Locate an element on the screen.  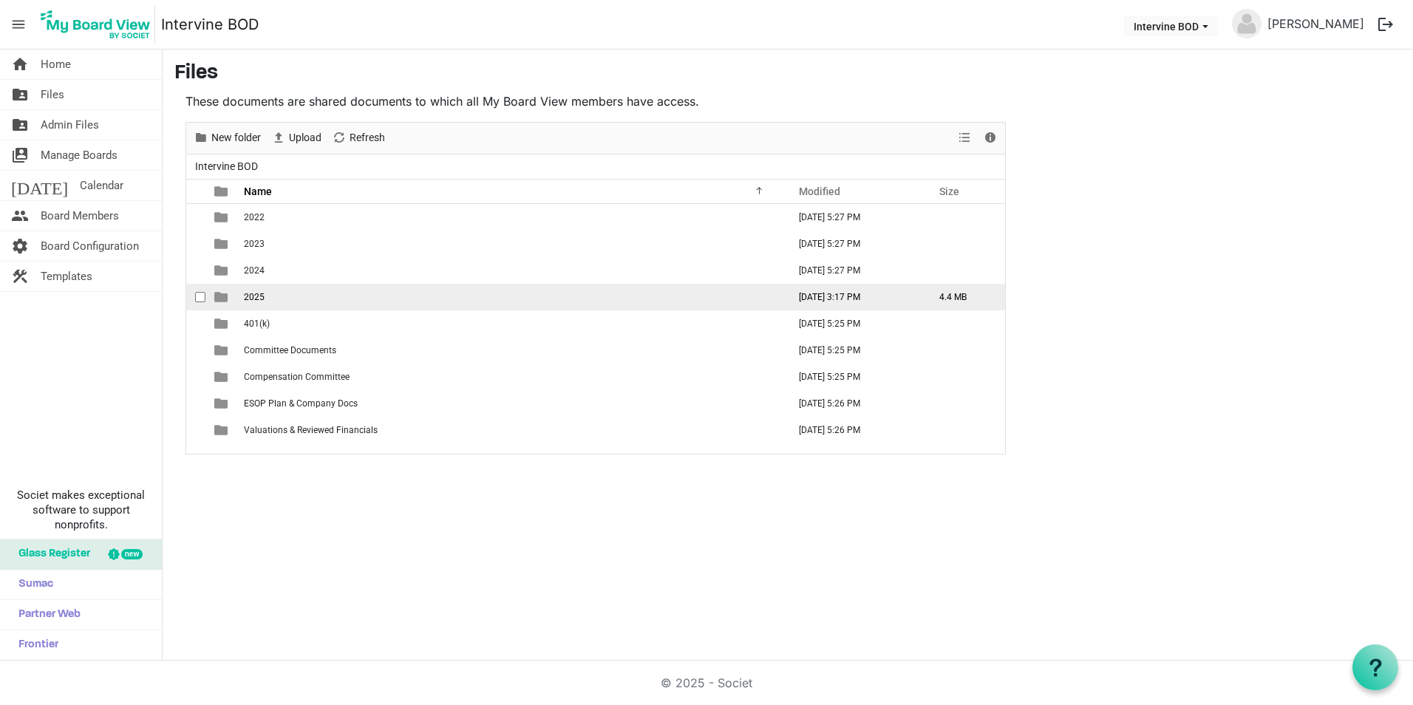
div: Refresh is located at coordinates (358, 138).